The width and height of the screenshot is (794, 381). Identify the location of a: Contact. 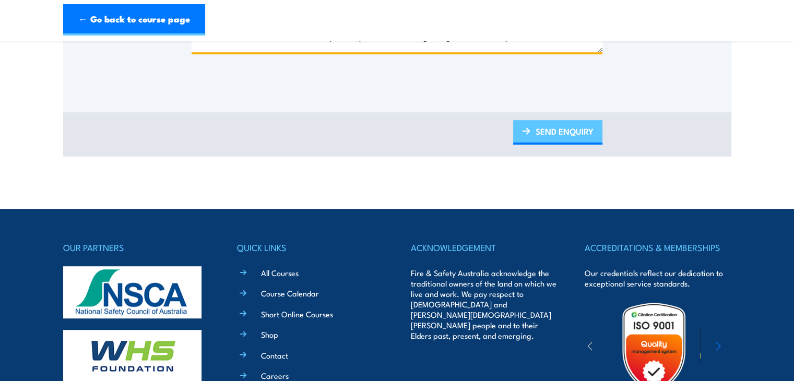
(275, 355).